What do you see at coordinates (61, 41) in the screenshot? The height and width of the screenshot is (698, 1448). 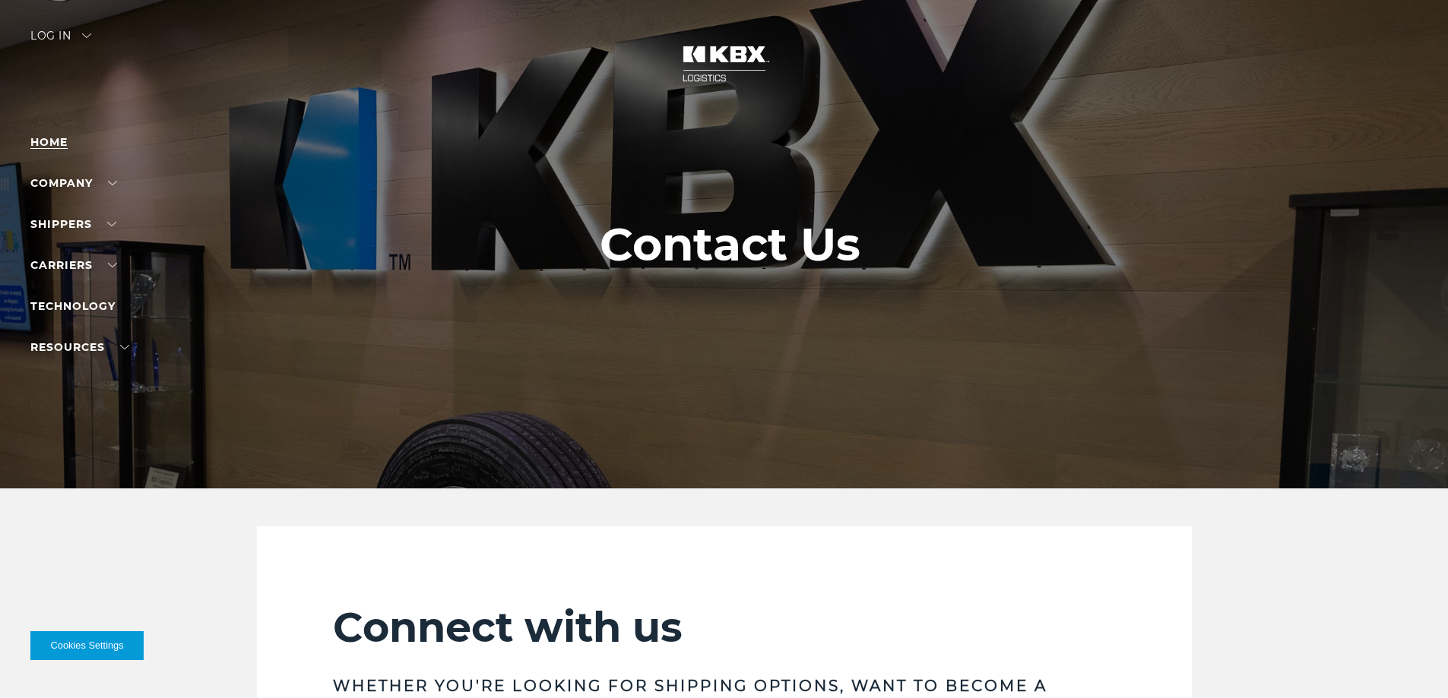 I see `div: Log in` at bounding box center [61, 41].